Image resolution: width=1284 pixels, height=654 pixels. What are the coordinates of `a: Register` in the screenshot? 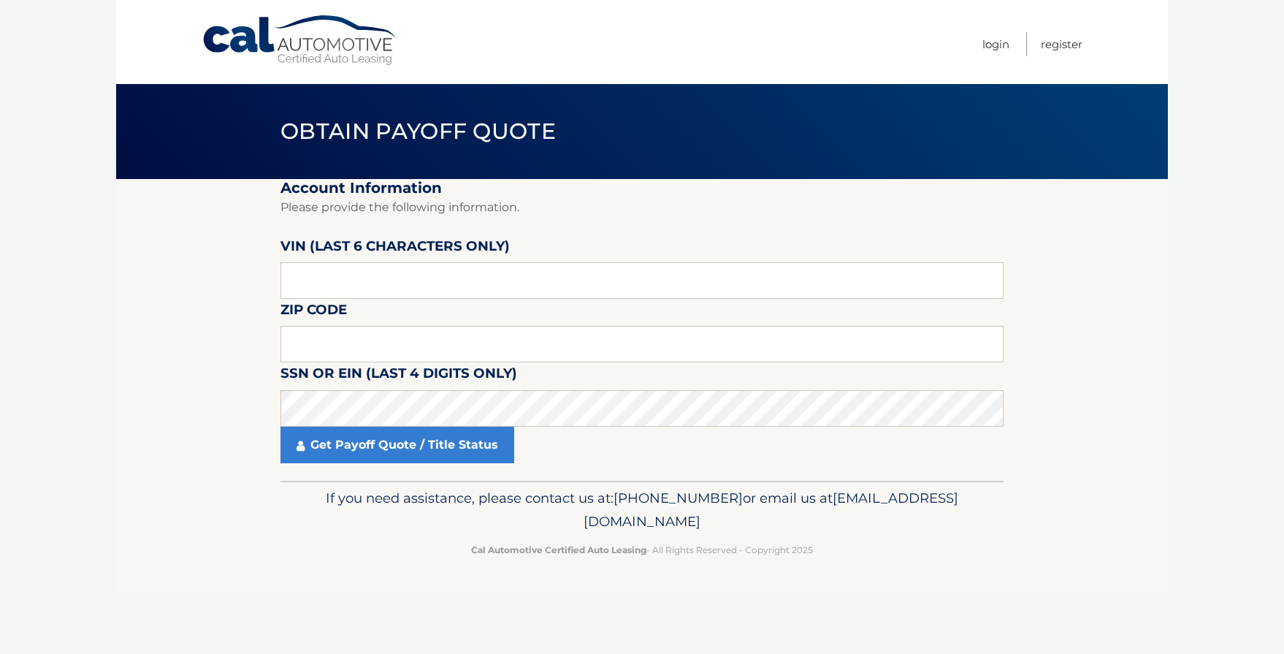 It's located at (1061, 44).